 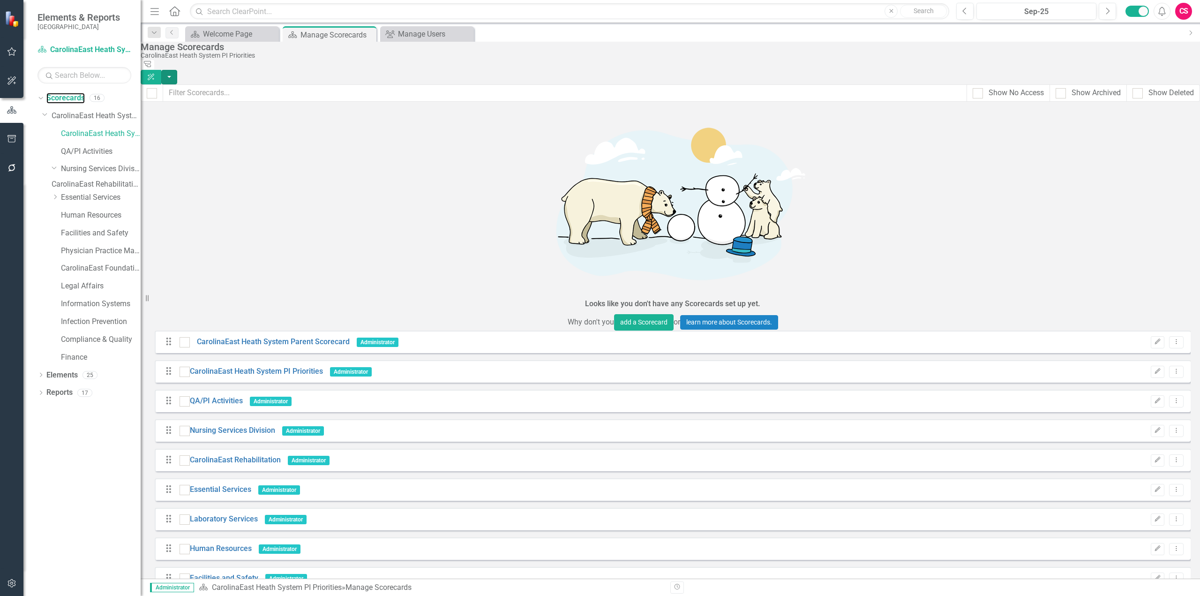 I want to click on div: Welcome Page, so click(x=240, y=34).